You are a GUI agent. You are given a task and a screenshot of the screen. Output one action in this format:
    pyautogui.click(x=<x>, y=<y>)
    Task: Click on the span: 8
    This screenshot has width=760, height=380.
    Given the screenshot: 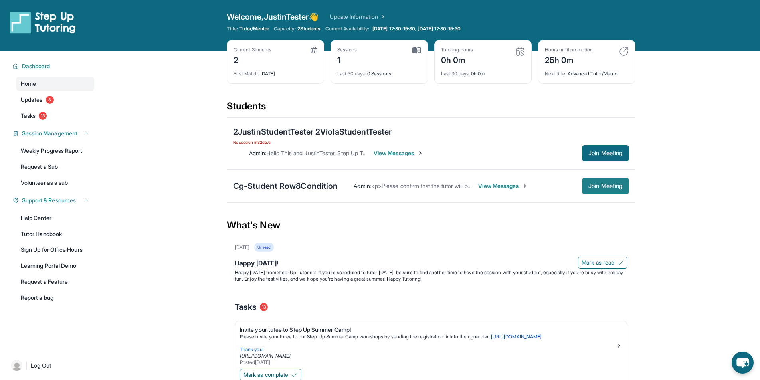 What is the action you would take?
    pyautogui.click(x=50, y=100)
    